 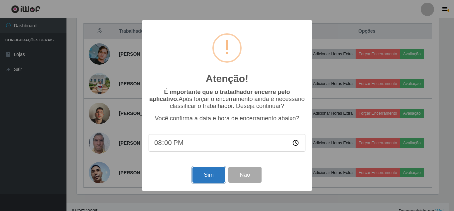 What do you see at coordinates (227, 99) in the screenshot?
I see `p: Após forçar o encerramento ainda é necessário classificar o trabalhador. Deseja continuar?` at bounding box center [227, 99].